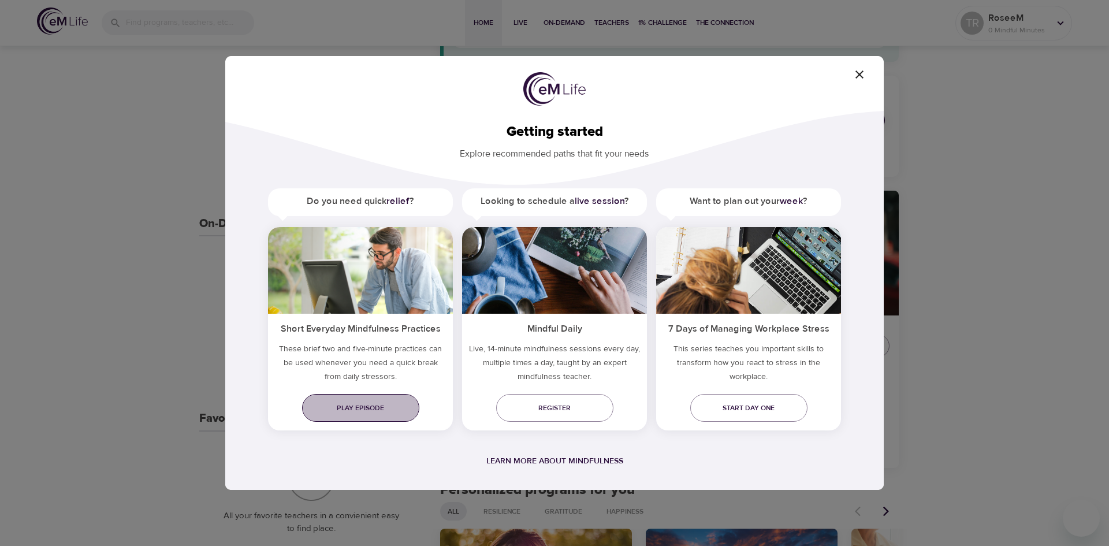 The width and height of the screenshot is (1109, 546). What do you see at coordinates (360, 327) in the screenshot?
I see `h5: Short Everyday Mindfulness Practices` at bounding box center [360, 327].